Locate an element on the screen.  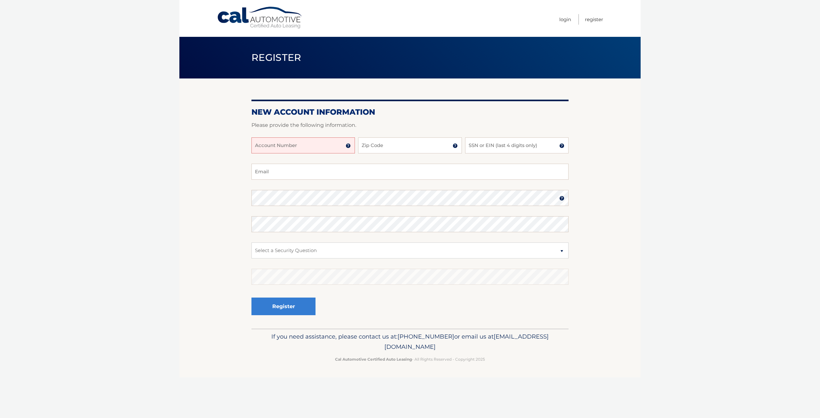
a: Register is located at coordinates (594, 19).